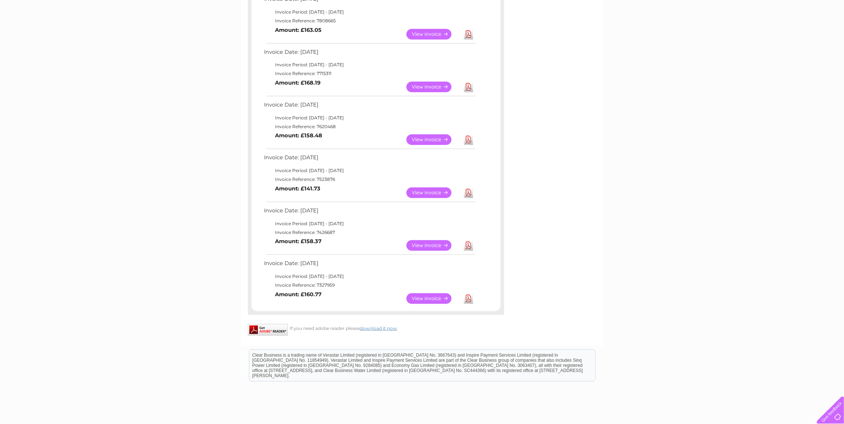 This screenshot has width=844, height=424. I want to click on a: Energy, so click(741, 34).